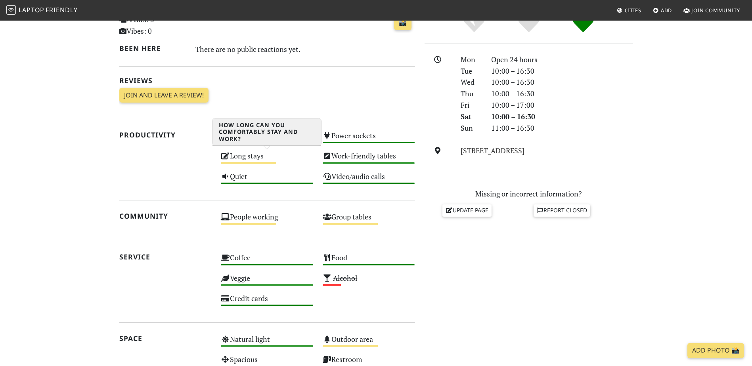 The width and height of the screenshot is (752, 366). Describe the element at coordinates (562, 105) in the screenshot. I see `div: 10:00 – 17:00` at that location.